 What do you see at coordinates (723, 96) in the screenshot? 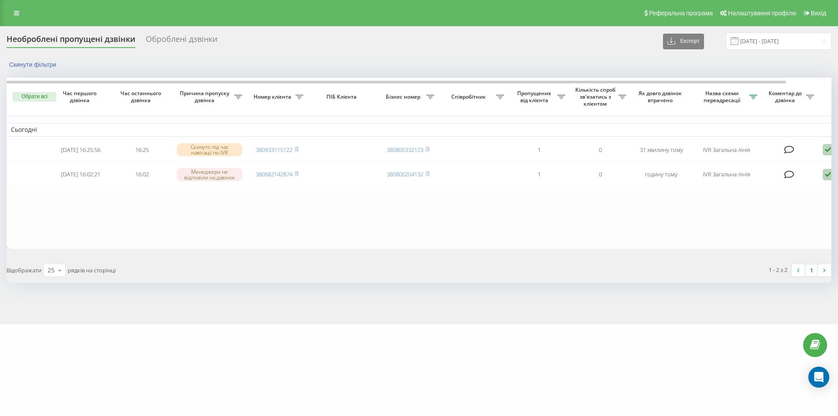
I see `span: Назва схеми переадресації` at bounding box center [723, 96].